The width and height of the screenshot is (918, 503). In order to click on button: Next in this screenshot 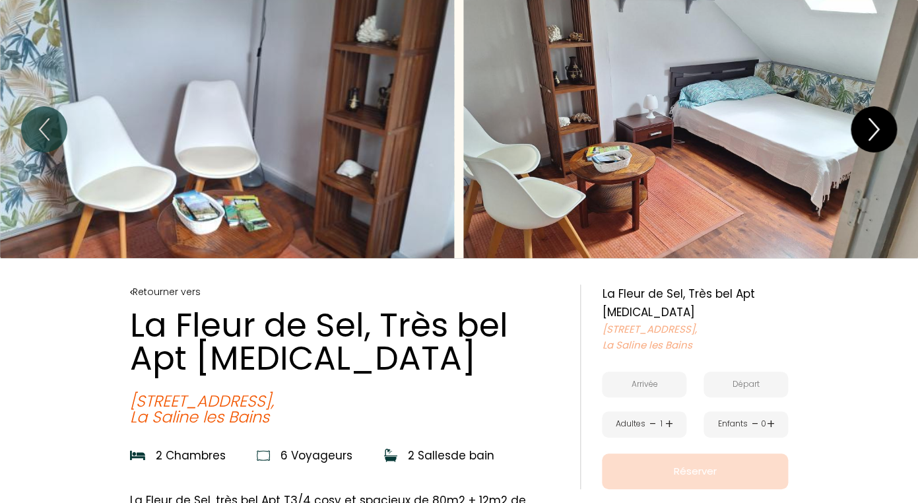, I will do `click(874, 129)`.